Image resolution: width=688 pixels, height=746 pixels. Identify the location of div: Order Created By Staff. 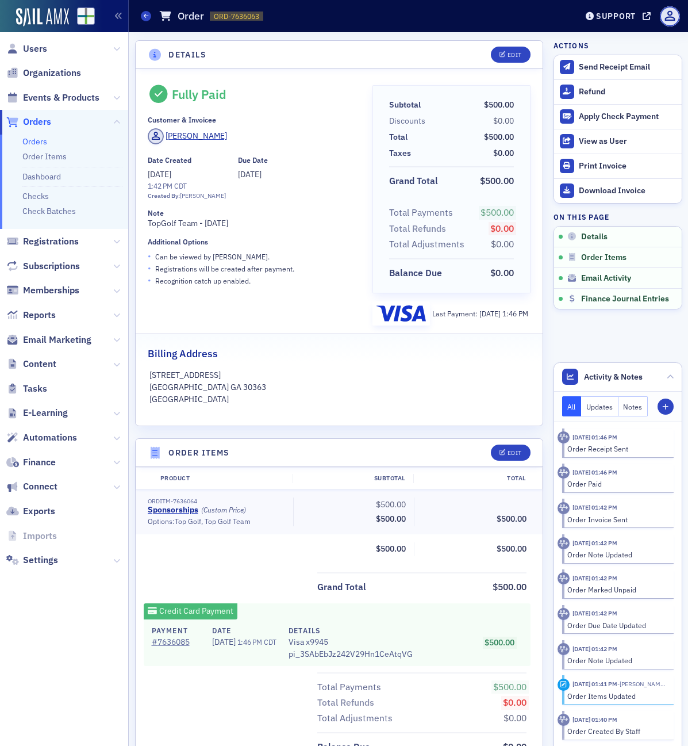
(616, 731).